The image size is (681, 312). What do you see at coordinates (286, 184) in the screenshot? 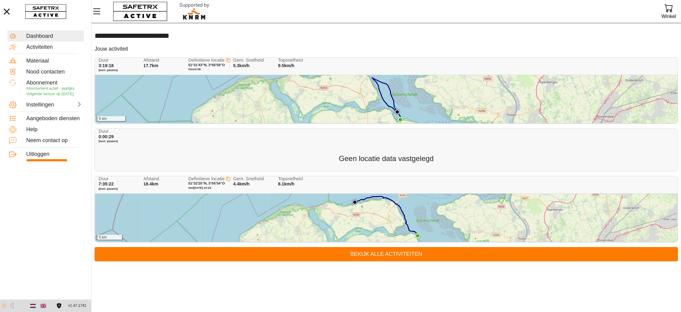
I see `span: 8.1km/h` at bounding box center [286, 184].